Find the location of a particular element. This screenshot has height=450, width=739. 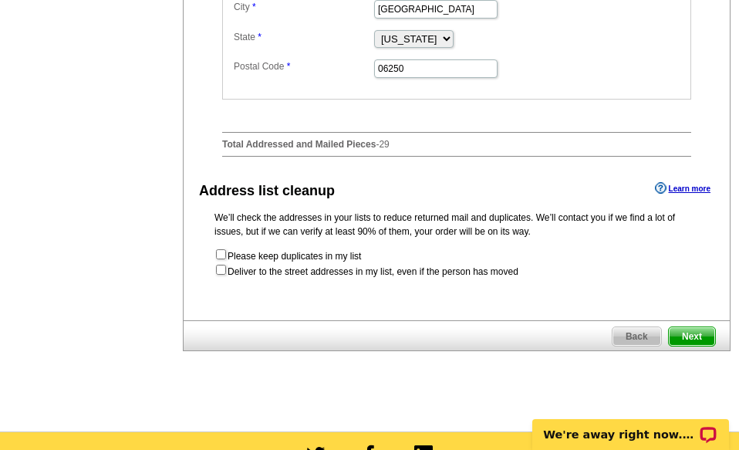

label: Postal Code is located at coordinates (303, 66).